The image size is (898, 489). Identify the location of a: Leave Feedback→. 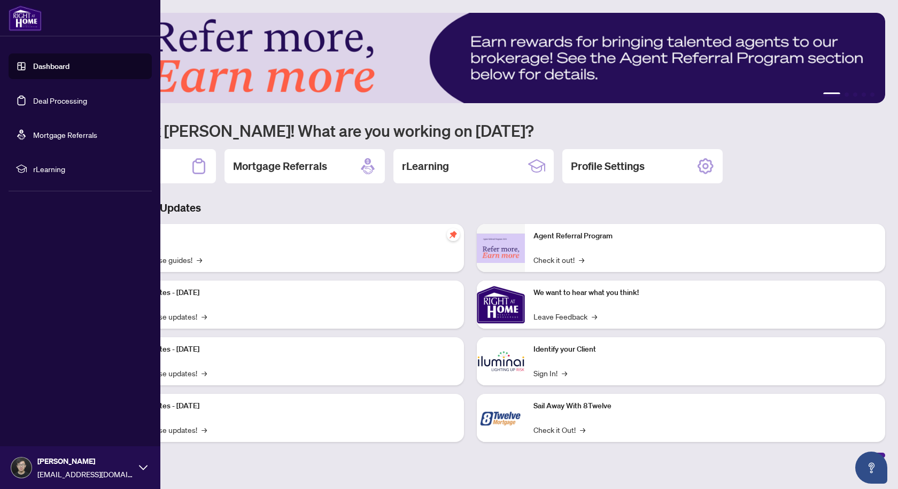
(565, 316).